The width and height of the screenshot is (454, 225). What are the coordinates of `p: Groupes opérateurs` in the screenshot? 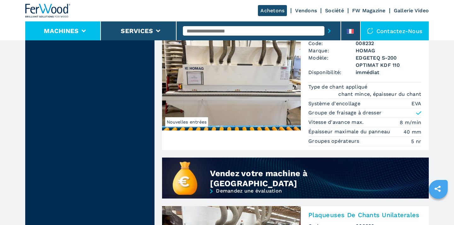 It's located at (334, 141).